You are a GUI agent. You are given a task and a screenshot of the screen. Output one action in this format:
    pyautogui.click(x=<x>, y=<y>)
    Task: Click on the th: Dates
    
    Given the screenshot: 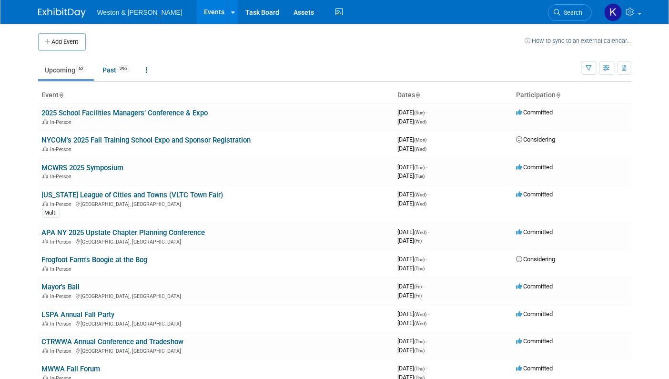 What is the action you would take?
    pyautogui.click(x=453, y=95)
    